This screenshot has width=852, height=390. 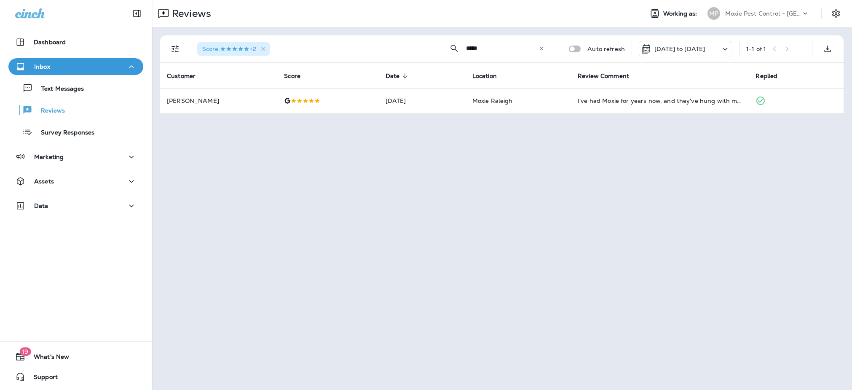 I want to click on span: What's New, so click(x=47, y=358).